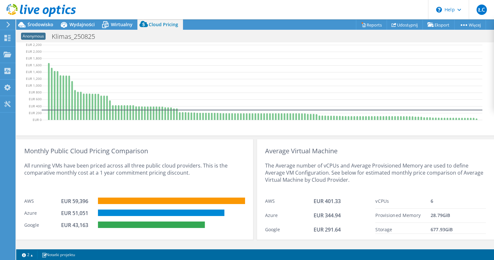 This screenshot has width=494, height=260. I want to click on span: EUR 291.64, so click(327, 229).